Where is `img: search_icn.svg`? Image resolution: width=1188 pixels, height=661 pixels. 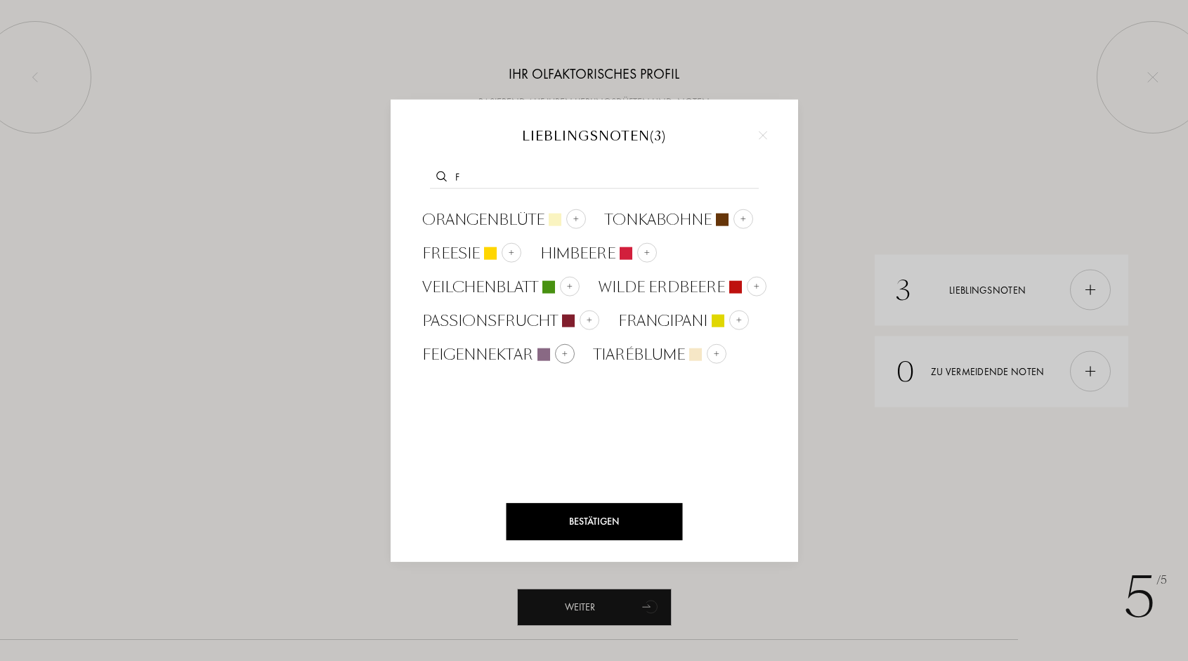
img: search_icn.svg is located at coordinates (441, 176).